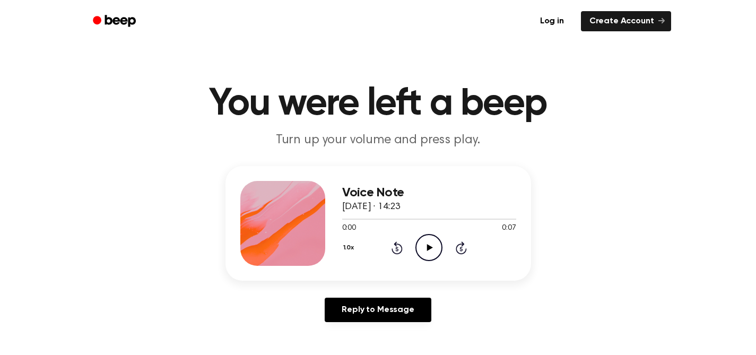 Image resolution: width=756 pixels, height=355 pixels. I want to click on a: Create Account, so click(626, 21).